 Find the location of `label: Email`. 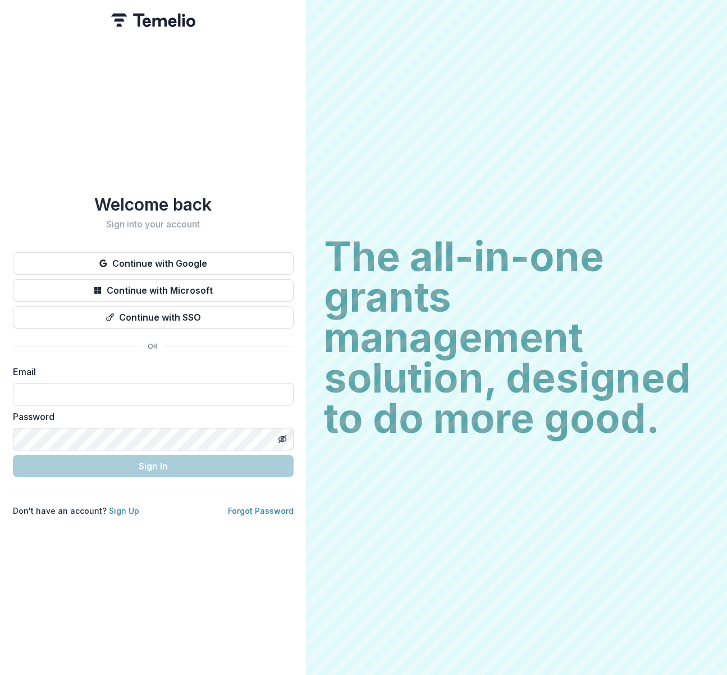

label: Email is located at coordinates (150, 372).